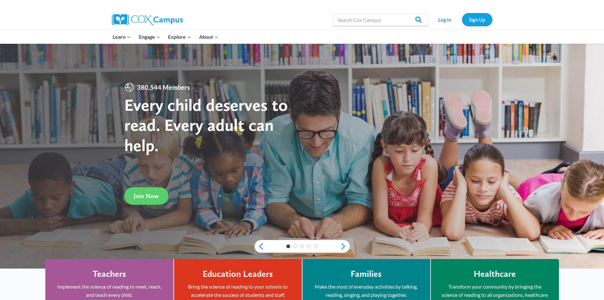 This screenshot has width=604, height=300. What do you see at coordinates (309, 246) in the screenshot?
I see `a: 4` at bounding box center [309, 246].